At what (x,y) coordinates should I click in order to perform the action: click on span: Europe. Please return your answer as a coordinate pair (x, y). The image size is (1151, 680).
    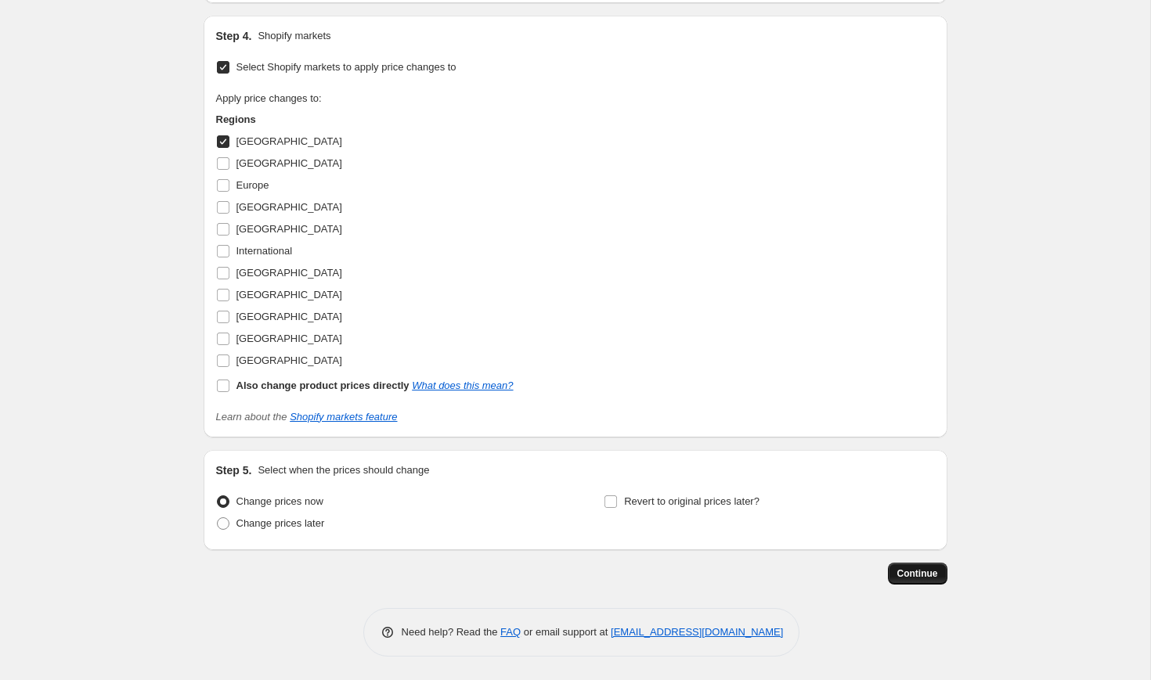
    Looking at the image, I should click on (253, 185).